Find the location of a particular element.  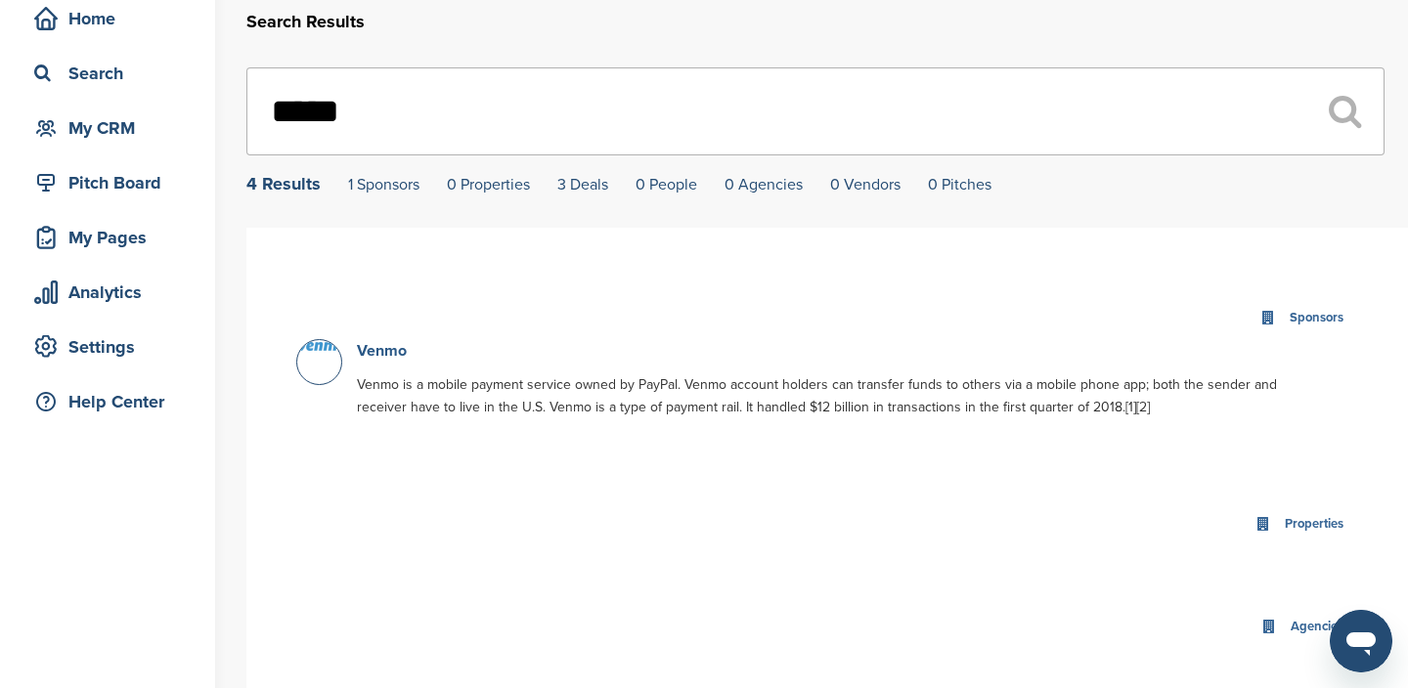

div: Home is located at coordinates (112, 19).